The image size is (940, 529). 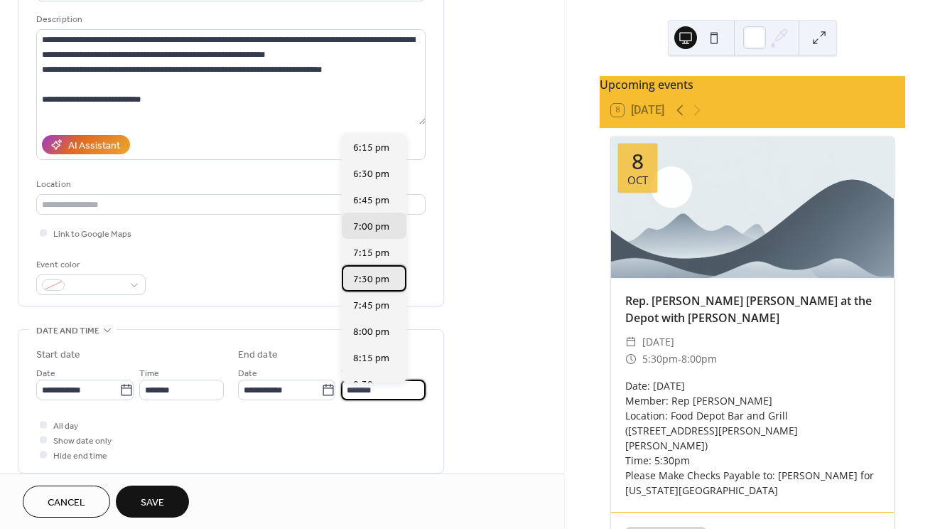 What do you see at coordinates (660, 359) in the screenshot?
I see `span: 5:30pm` at bounding box center [660, 359].